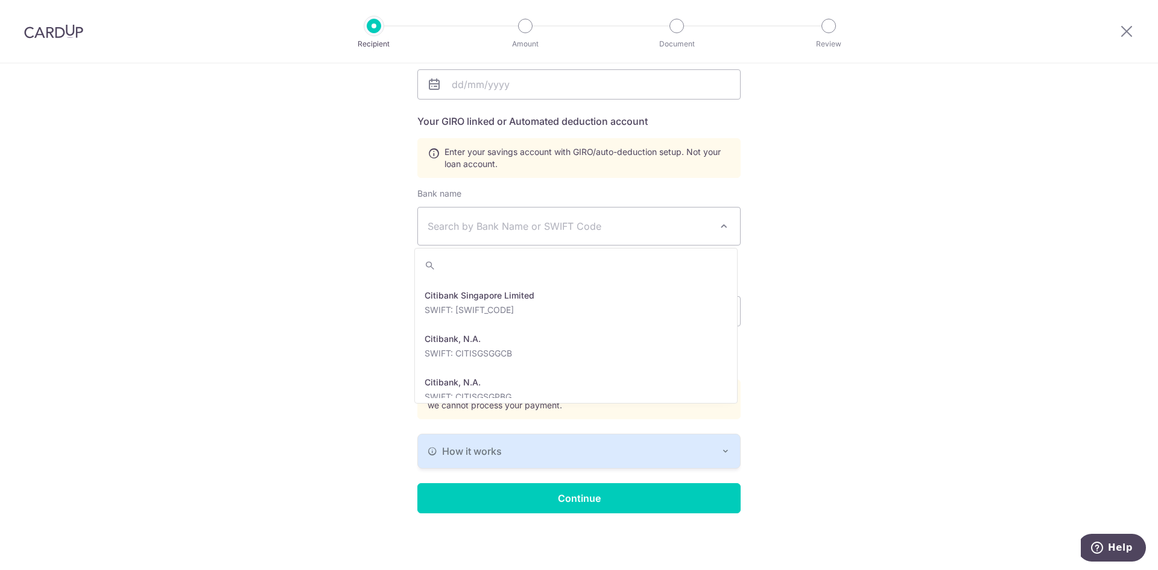 The image size is (1158, 570). Describe the element at coordinates (576, 354) in the screenshot. I see `p: SWIFT: CITISGSGGCB` at that location.